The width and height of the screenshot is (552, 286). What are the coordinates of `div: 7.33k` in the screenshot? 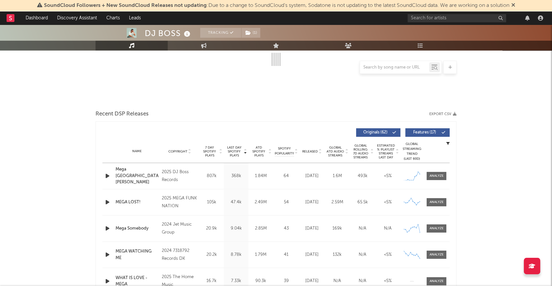 It's located at (236, 281).